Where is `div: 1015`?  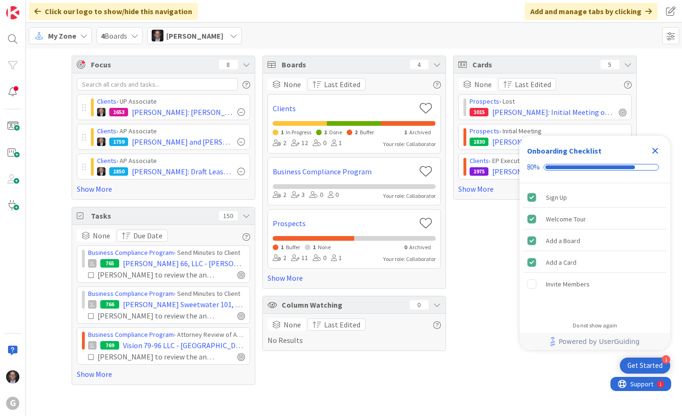 div: 1015 is located at coordinates (479, 112).